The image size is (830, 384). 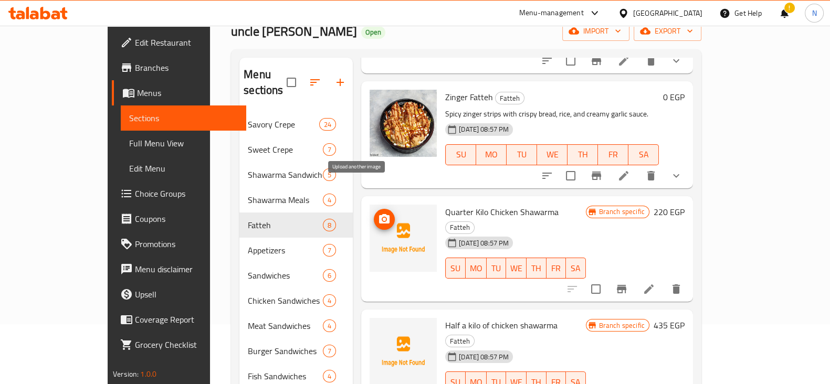 I want to click on span: Upsell, so click(x=186, y=295).